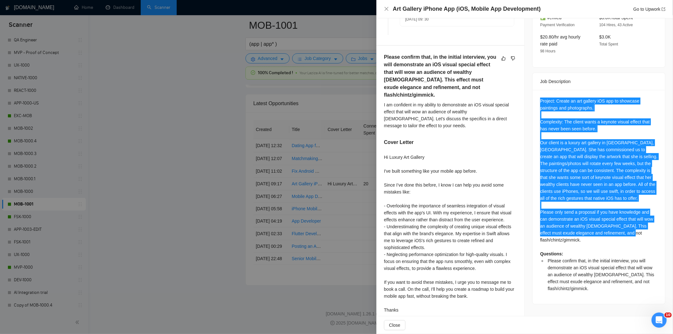 The height and width of the screenshot is (334, 673). I want to click on h5: Please confirm that, in the initial interview, you will demonstrate an iOS visual special effect ..., so click(440, 76).